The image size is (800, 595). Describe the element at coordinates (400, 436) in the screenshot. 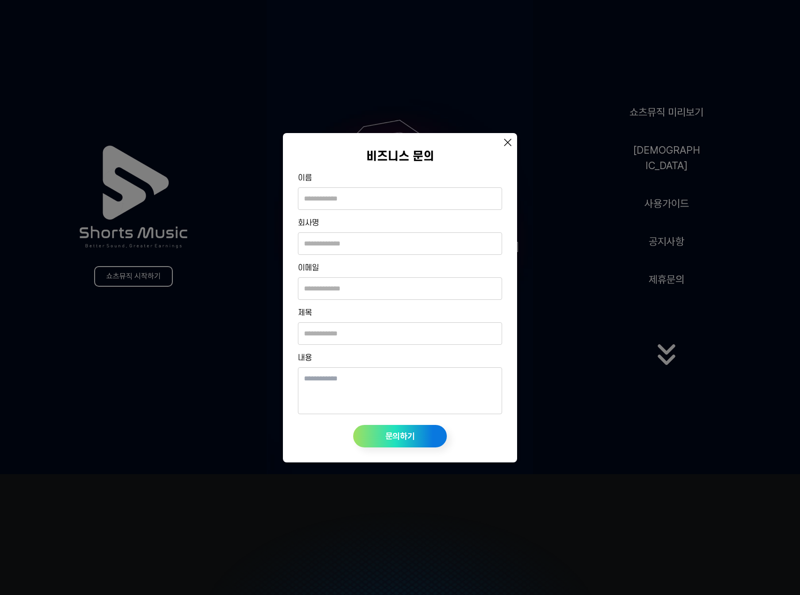

I see `button: 문의하기` at that location.